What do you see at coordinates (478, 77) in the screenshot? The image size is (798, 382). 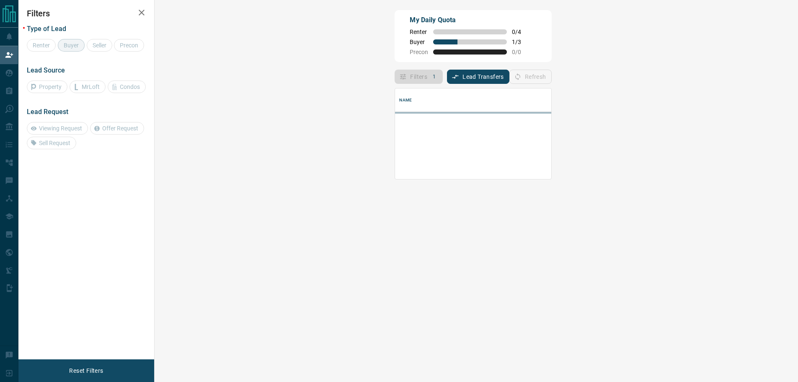 I see `button: Lead Transfers` at bounding box center [478, 77].